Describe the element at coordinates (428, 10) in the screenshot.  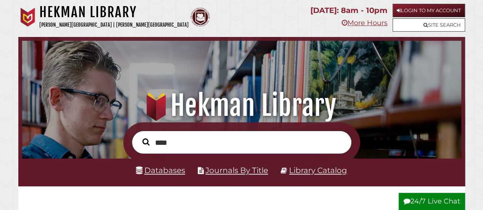
I see `a: Login to My Account` at that location.